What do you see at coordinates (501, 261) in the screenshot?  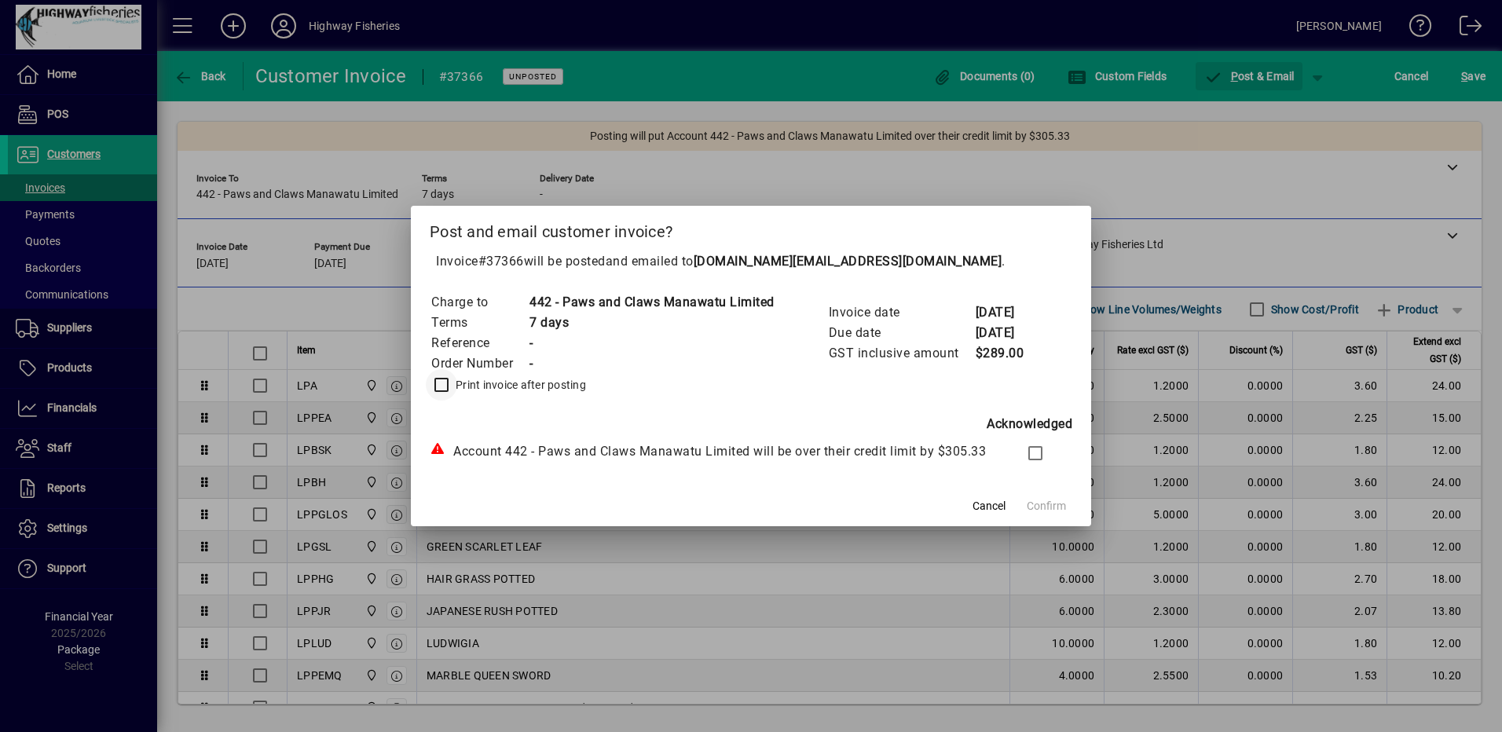 I see `span: #37366` at bounding box center [501, 261].